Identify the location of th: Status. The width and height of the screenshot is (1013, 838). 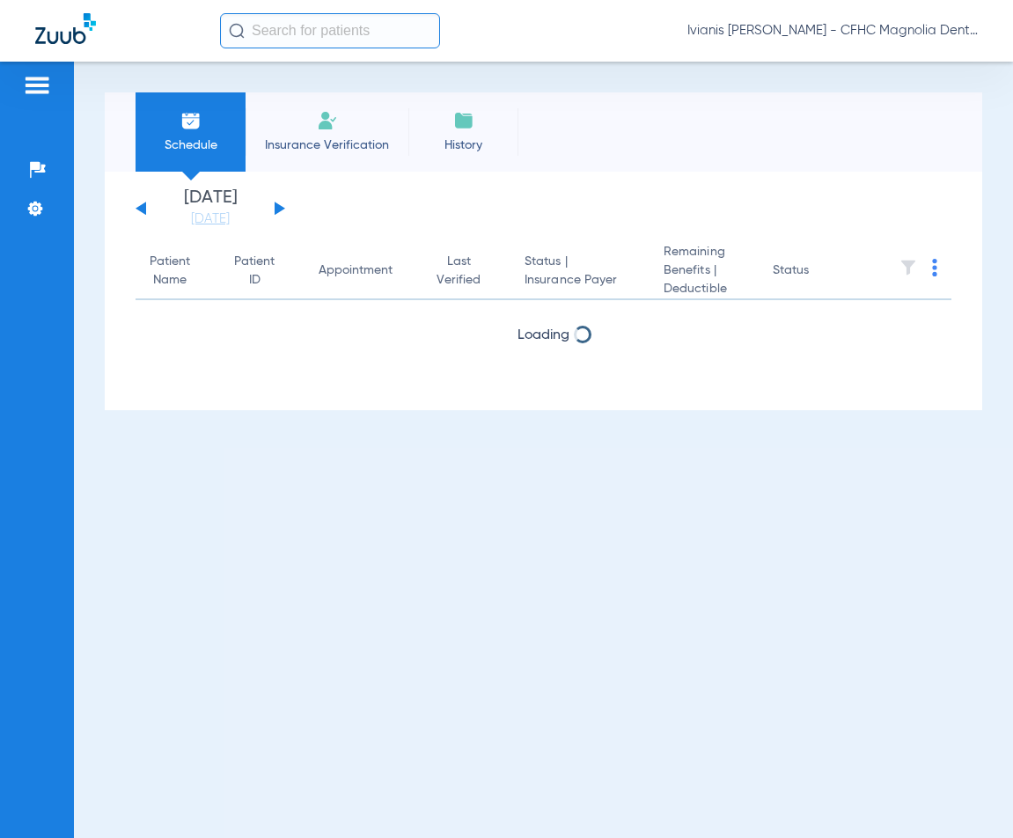
(818, 271).